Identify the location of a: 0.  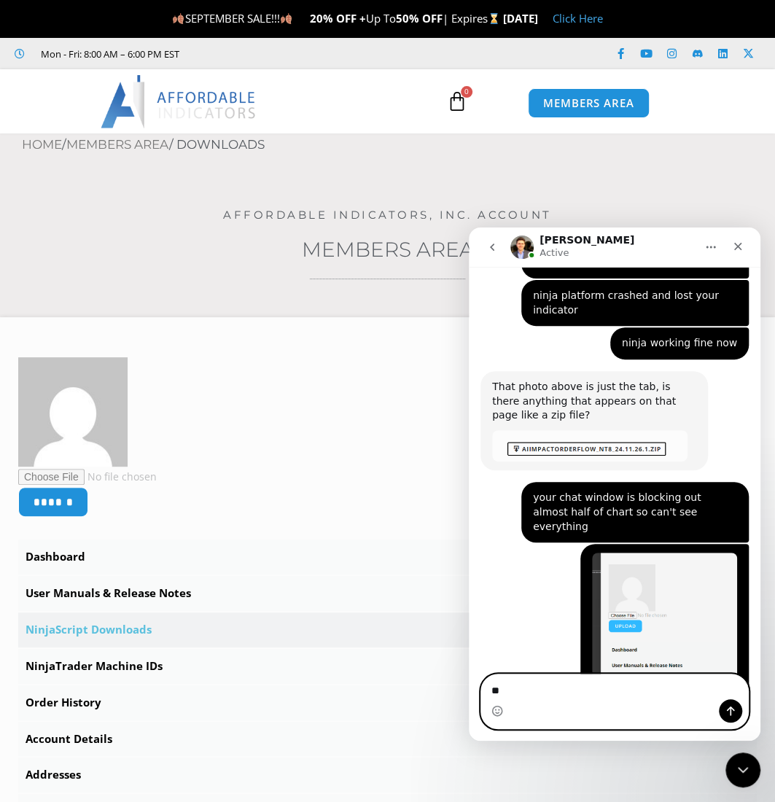
(457, 101).